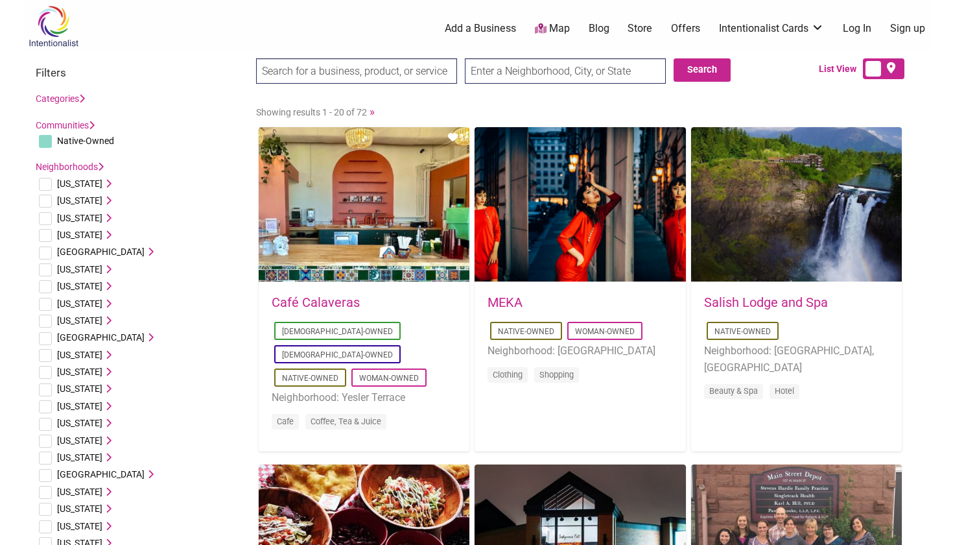  What do you see at coordinates (772, 29) in the screenshot?
I see `li: Intentionalist Cards` at bounding box center [772, 29].